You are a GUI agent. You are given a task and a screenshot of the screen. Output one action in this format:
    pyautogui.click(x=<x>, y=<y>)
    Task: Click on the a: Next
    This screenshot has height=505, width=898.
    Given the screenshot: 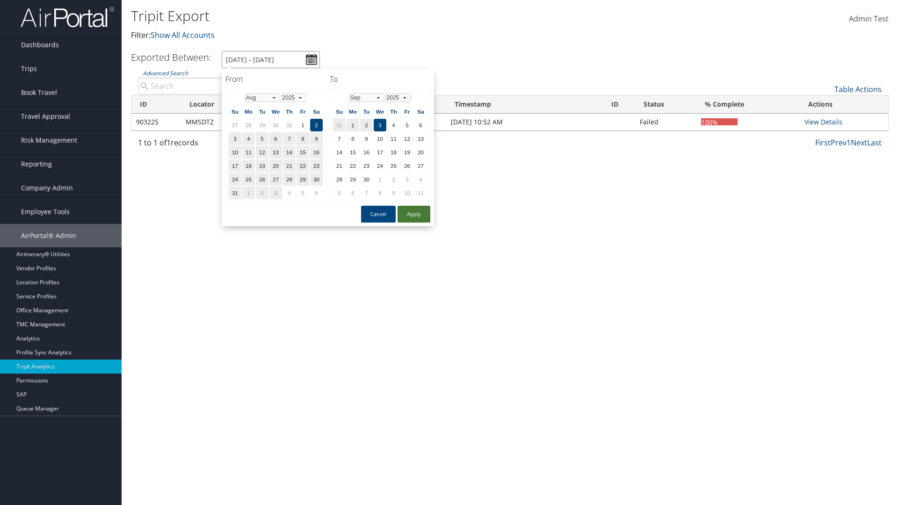 What is the action you would take?
    pyautogui.click(x=858, y=143)
    